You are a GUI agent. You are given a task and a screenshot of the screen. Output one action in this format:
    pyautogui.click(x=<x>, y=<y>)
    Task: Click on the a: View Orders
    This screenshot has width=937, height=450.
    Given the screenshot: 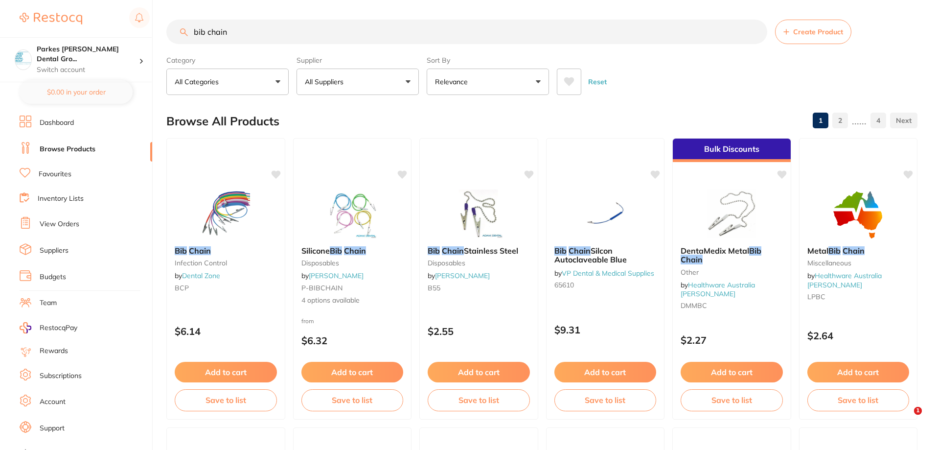 What is the action you would take?
    pyautogui.click(x=59, y=224)
    